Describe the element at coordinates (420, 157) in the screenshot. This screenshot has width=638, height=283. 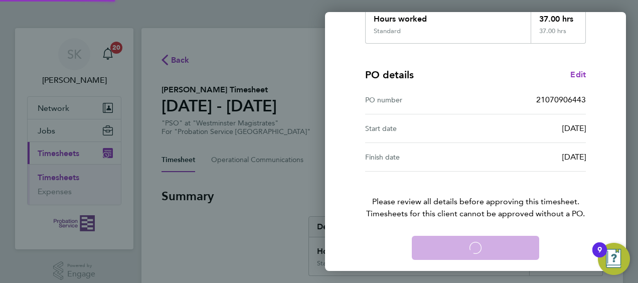
I see `div: Finish date` at that location.